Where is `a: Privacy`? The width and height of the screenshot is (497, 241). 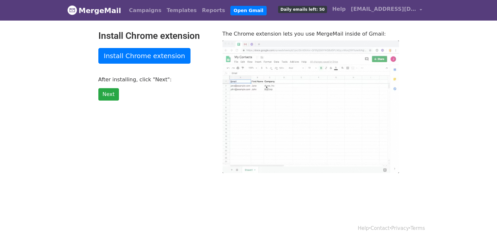 a: Privacy is located at coordinates (400, 228).